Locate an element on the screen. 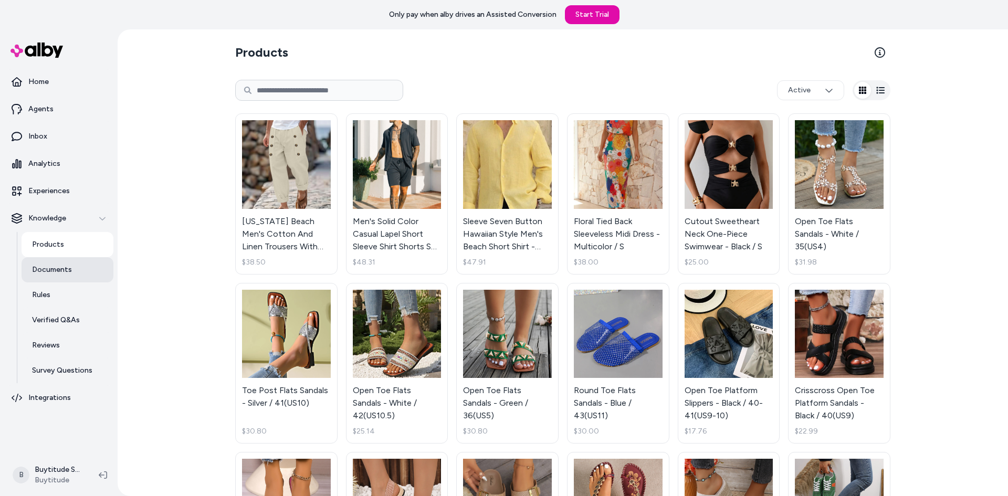  a: Crisscross Open Toe Platform Sandals - Black / 40(US9)Crisscross Open Toe Platform Sandals - Blac... is located at coordinates (839, 363).